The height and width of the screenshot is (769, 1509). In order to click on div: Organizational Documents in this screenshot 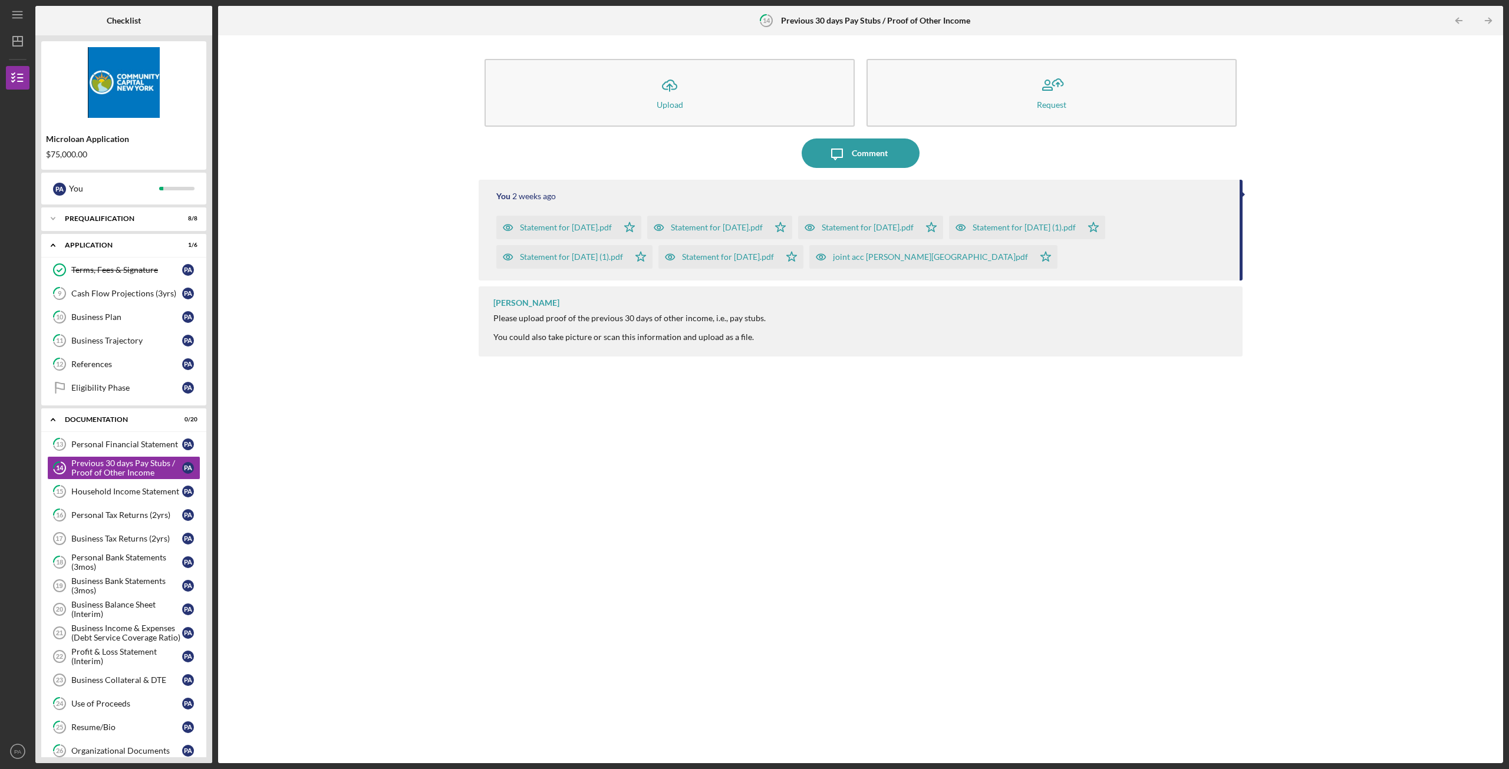, I will do `click(127, 751)`.